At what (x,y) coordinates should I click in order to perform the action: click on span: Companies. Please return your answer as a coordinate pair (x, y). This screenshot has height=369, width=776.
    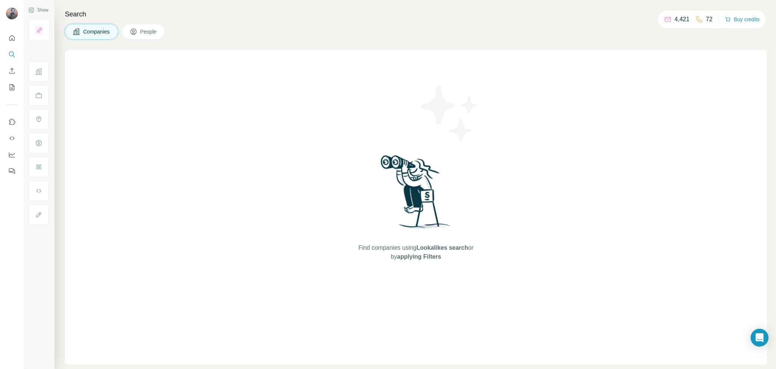
    Looking at the image, I should click on (97, 32).